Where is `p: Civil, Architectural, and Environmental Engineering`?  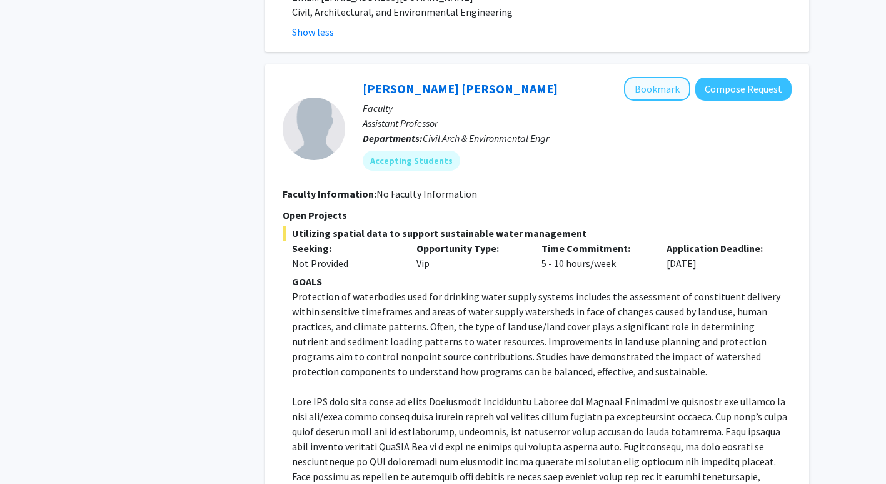
p: Civil, Architectural, and Environmental Engineering is located at coordinates (541, 12).